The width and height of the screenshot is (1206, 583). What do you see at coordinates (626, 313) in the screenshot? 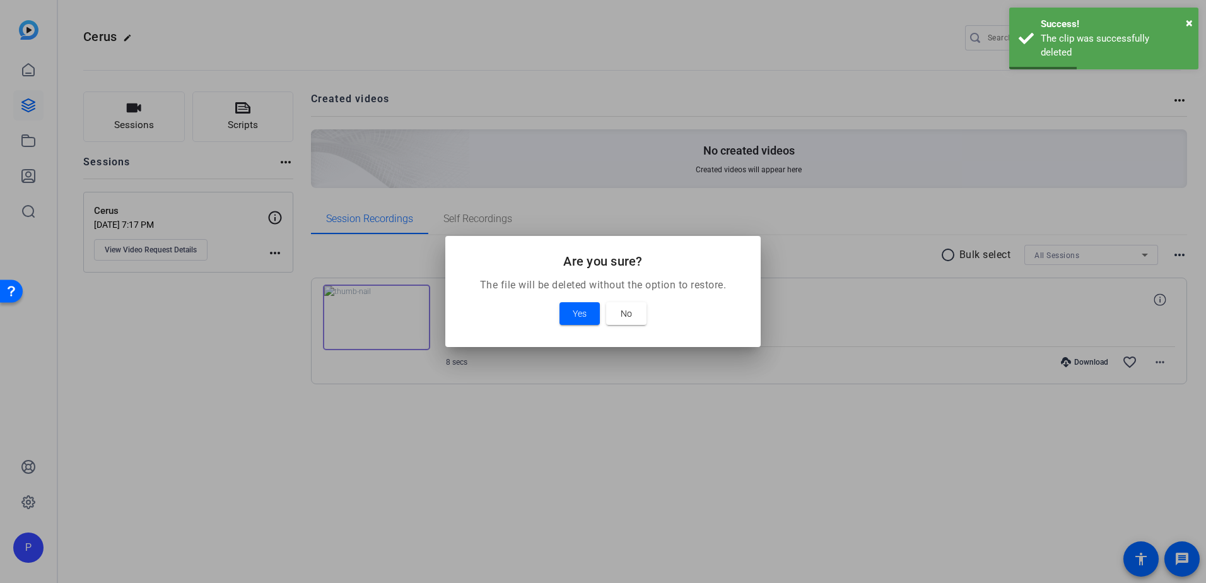
I see `span: No` at bounding box center [626, 313].